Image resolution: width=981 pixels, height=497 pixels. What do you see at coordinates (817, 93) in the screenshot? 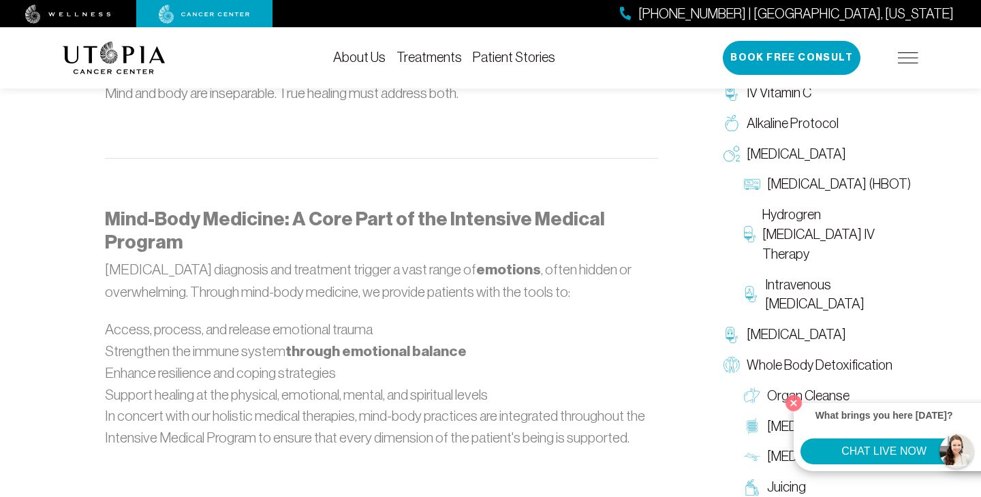
I see `a: IV Vitamin C` at bounding box center [817, 93].